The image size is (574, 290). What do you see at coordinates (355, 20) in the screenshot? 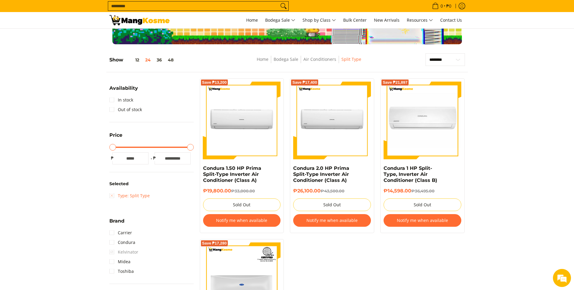
I see `a: Bulk Center` at bounding box center [355, 20].